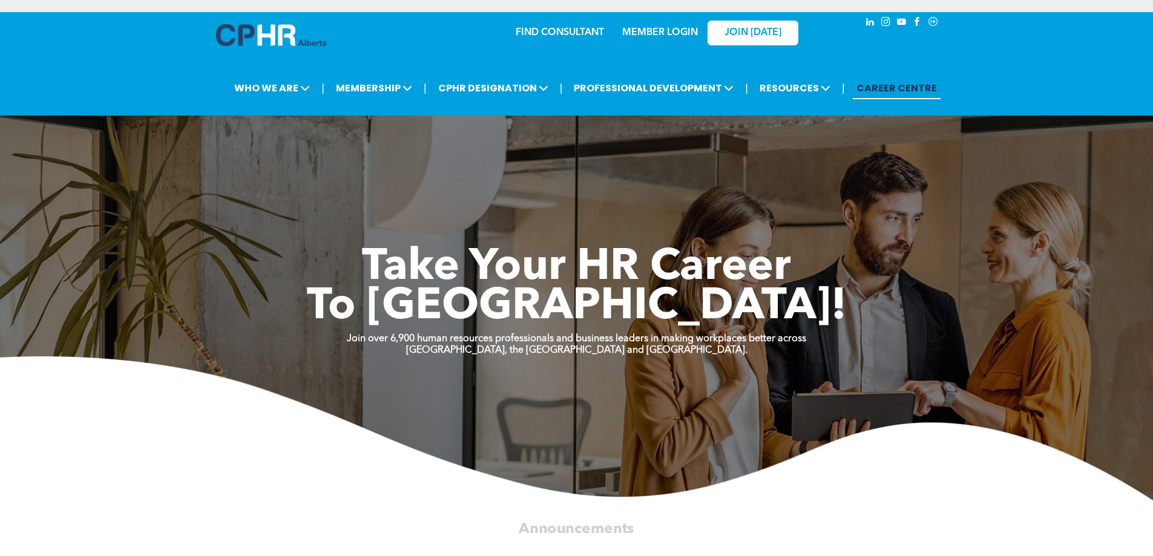 Image resolution: width=1153 pixels, height=556 pixels. Describe the element at coordinates (795, 88) in the screenshot. I see `span: RESOURCES` at that location.